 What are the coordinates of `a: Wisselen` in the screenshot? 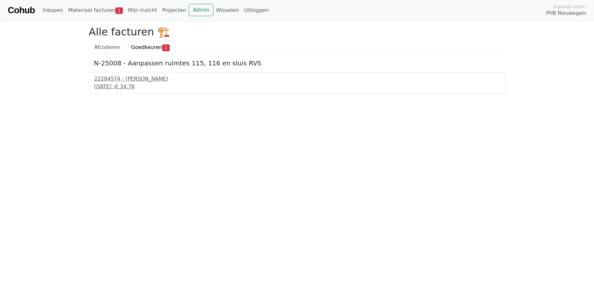 It's located at (227, 10).